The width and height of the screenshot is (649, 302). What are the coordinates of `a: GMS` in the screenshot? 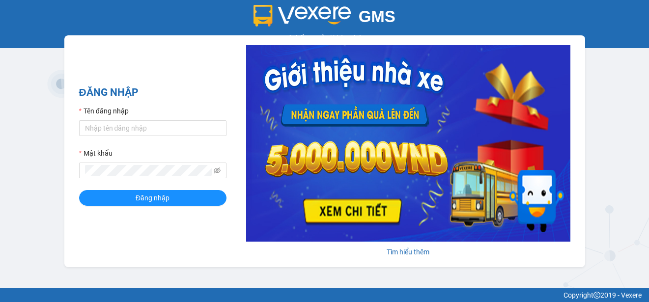 It's located at (324, 19).